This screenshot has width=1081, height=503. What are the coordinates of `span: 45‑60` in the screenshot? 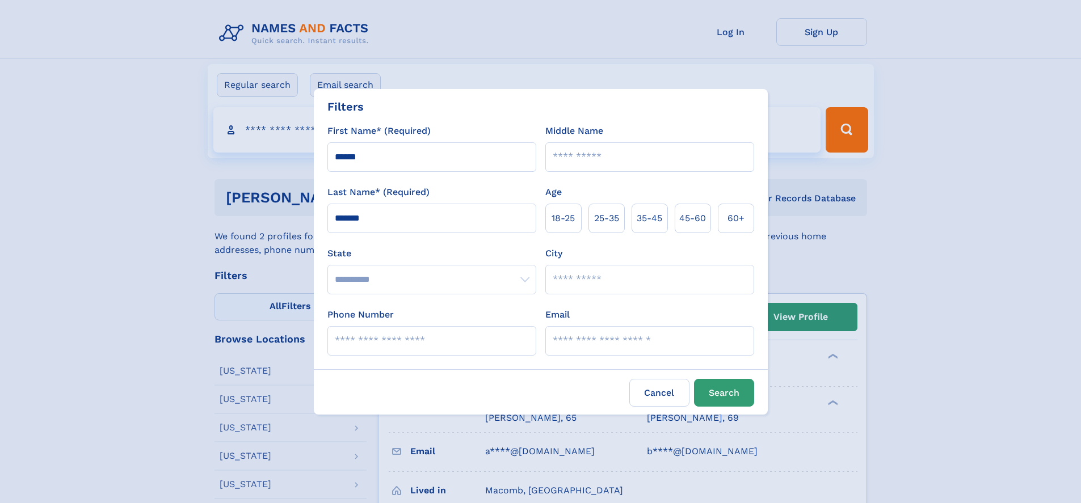 It's located at (693, 219).